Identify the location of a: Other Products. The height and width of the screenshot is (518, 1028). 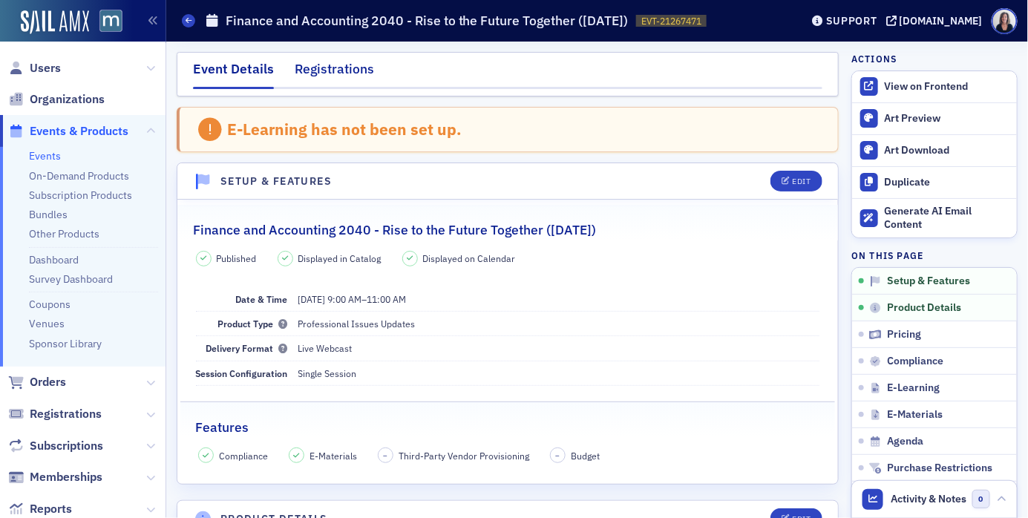
(64, 234).